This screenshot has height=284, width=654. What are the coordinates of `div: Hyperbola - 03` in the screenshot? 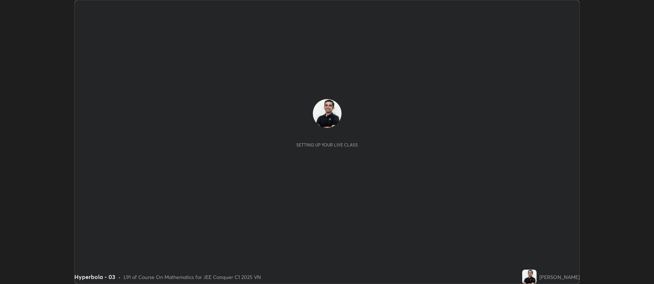 It's located at (95, 277).